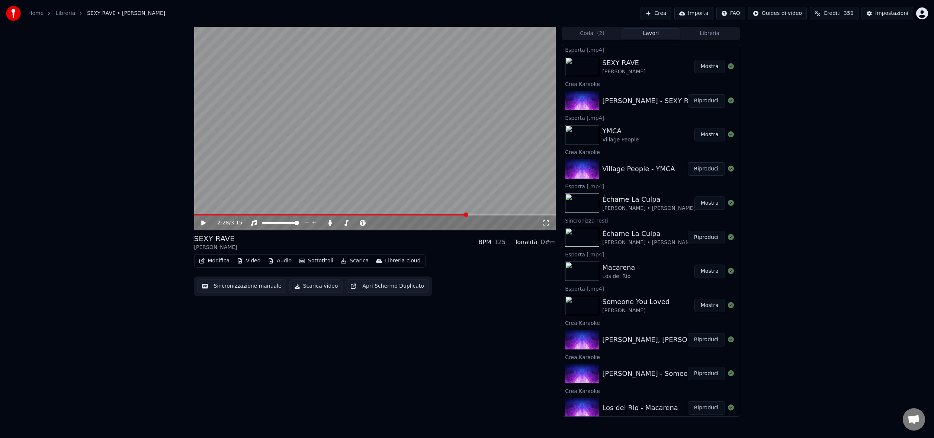 The height and width of the screenshot is (438, 934). I want to click on div: D#m, so click(548, 242).